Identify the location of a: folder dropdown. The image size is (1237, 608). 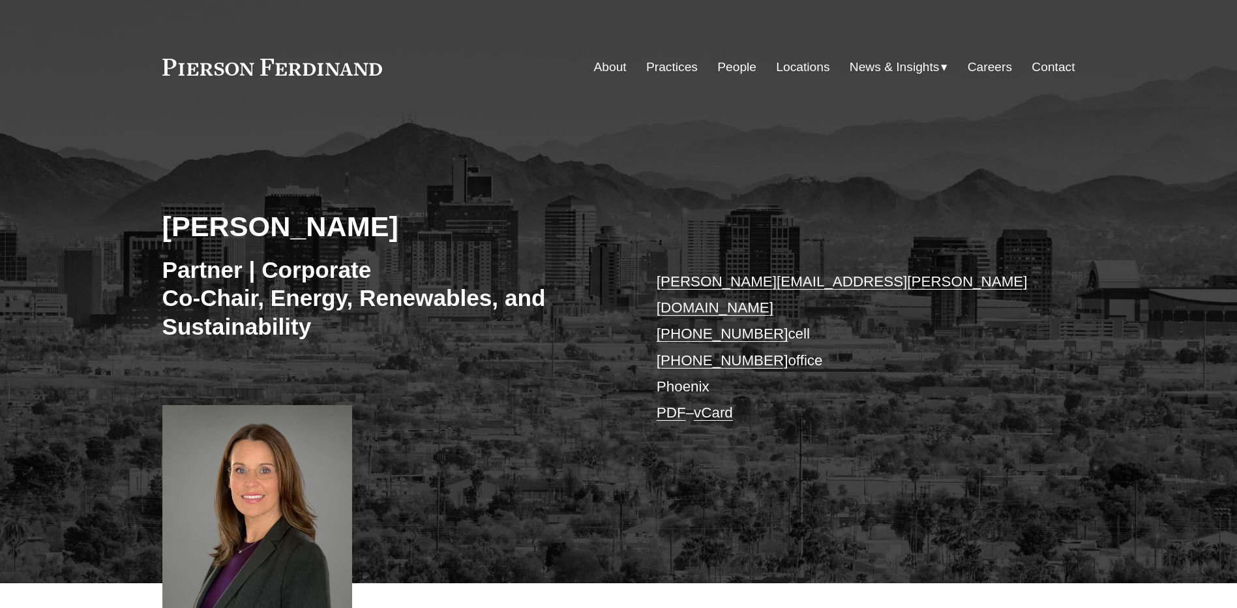
(898, 67).